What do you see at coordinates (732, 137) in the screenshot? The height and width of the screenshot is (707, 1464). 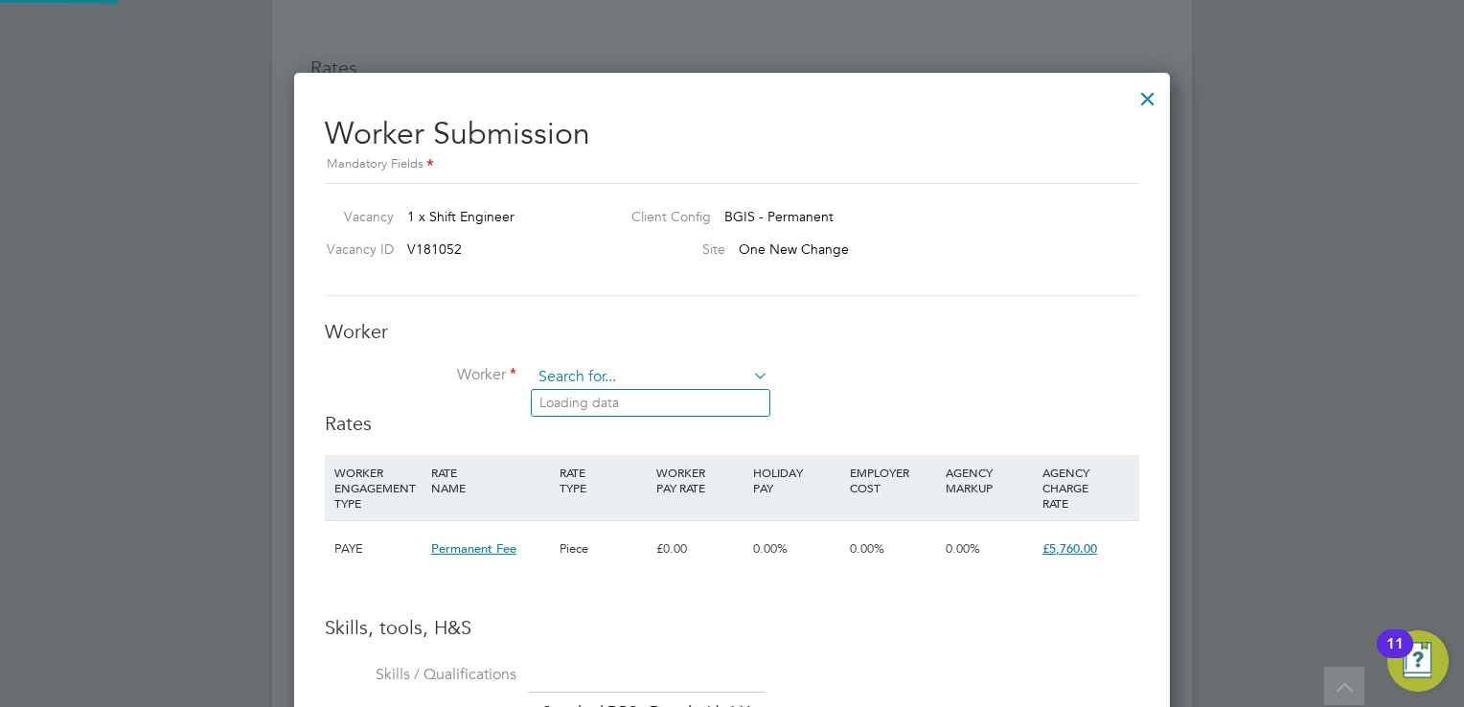 I see `h2: Worker Submission` at bounding box center [732, 137].